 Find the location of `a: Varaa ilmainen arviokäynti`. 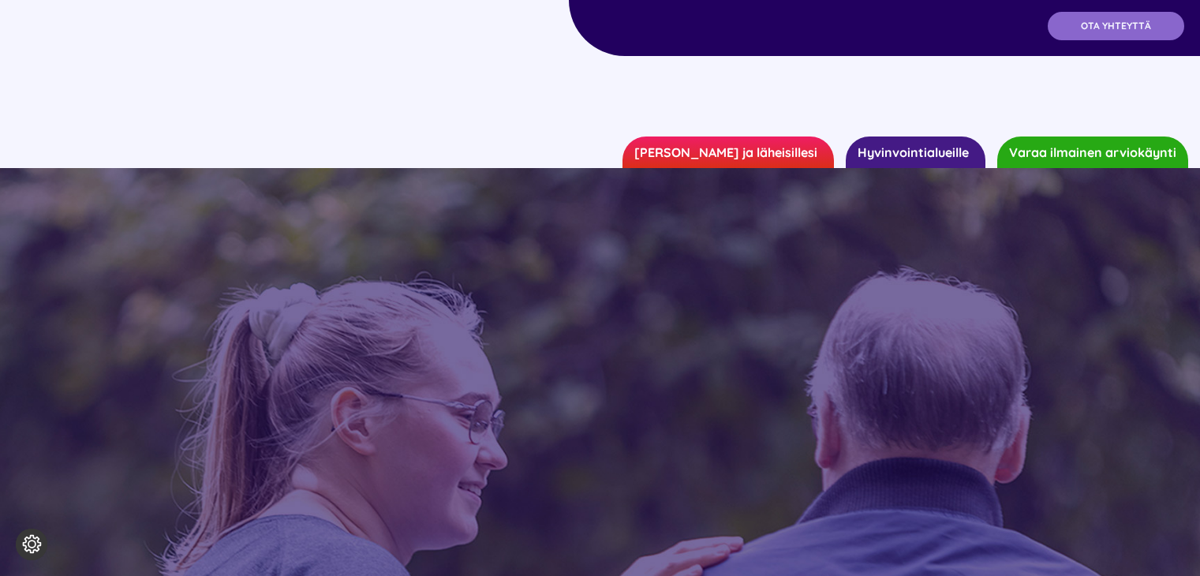

a: Varaa ilmainen arviokäynti is located at coordinates (1093, 152).